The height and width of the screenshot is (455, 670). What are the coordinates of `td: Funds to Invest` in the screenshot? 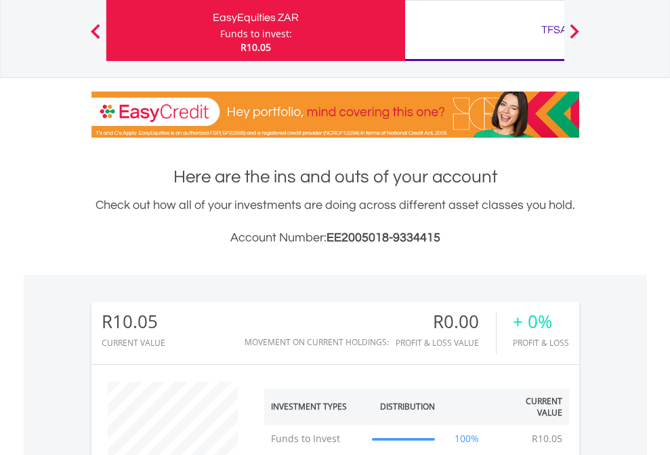 It's located at (315, 439).